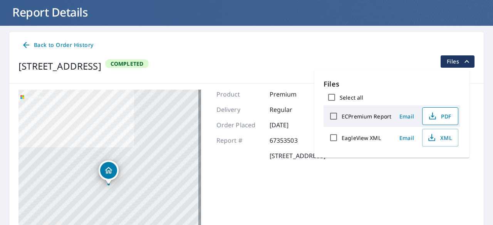 The width and height of the screenshot is (493, 225). I want to click on span: Files, so click(459, 62).